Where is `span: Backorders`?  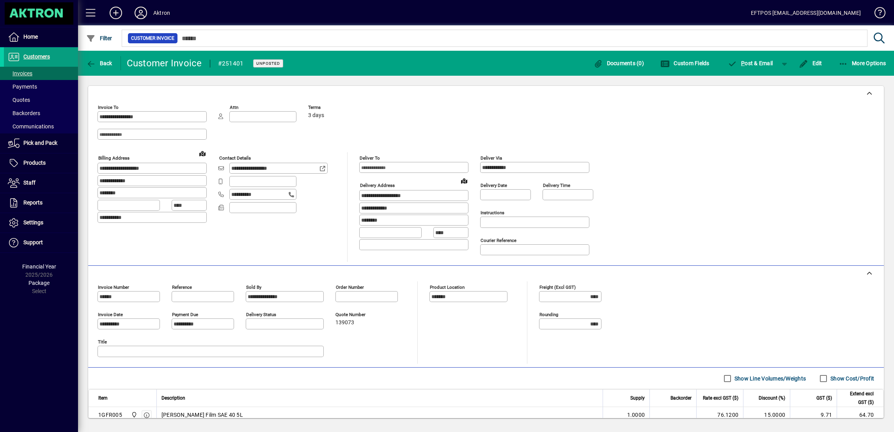 span: Backorders is located at coordinates (24, 113).